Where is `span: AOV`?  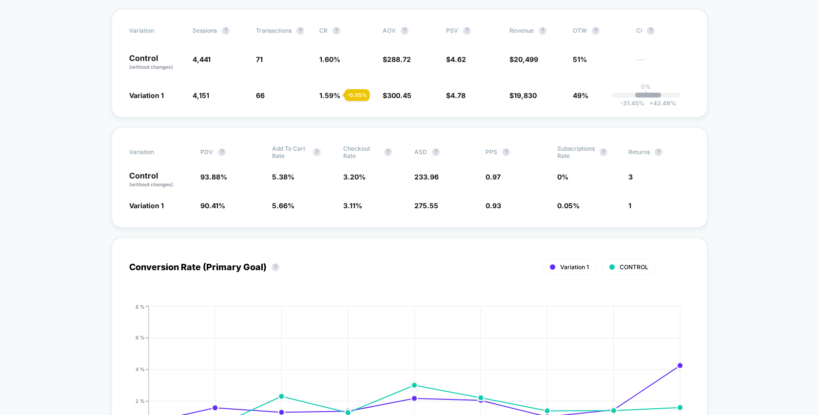
span: AOV is located at coordinates (389, 30).